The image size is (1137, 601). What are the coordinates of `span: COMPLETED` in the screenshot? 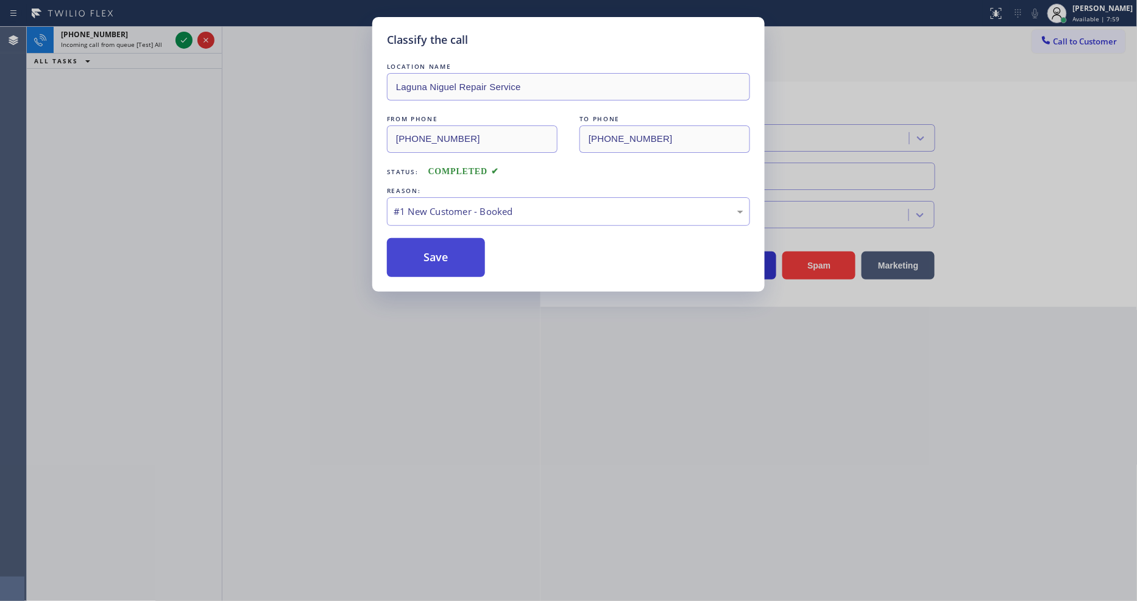 It's located at (464, 171).